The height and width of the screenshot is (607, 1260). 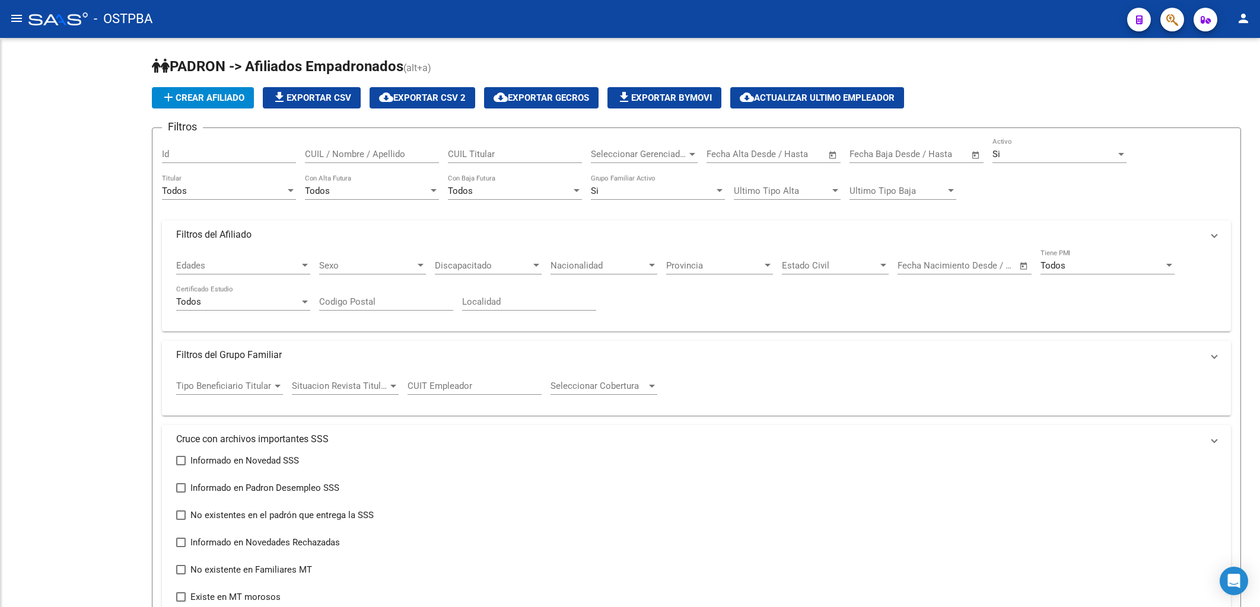 I want to click on mat-expansion-panel-header: Cruce con archivos importantes SSS, so click(x=696, y=439).